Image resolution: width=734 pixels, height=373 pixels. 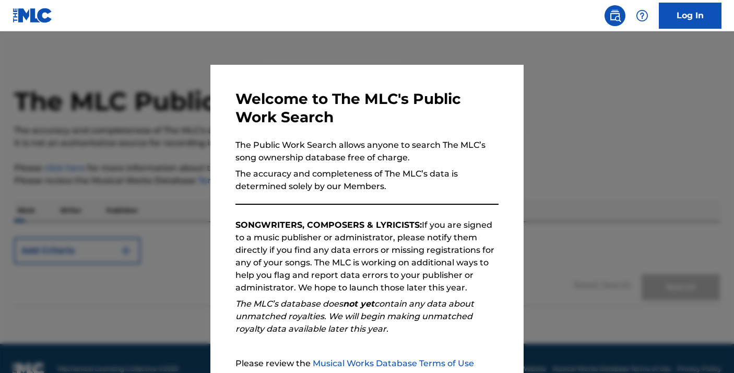 I want to click on img: MLC Logo, so click(x=32, y=15).